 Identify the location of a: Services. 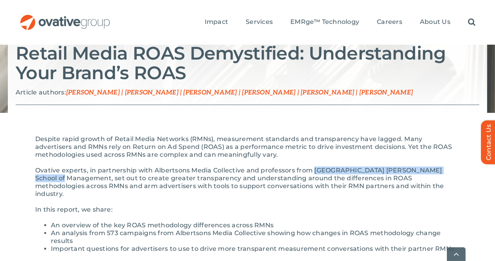
(259, 22).